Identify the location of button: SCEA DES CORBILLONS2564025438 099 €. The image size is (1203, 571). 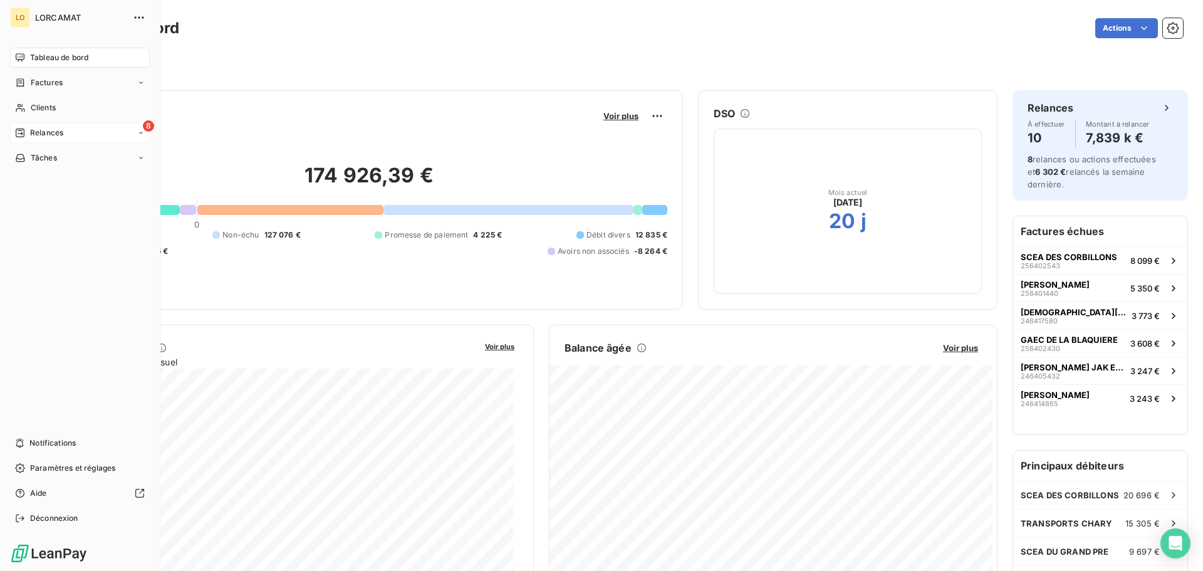
(1100, 260).